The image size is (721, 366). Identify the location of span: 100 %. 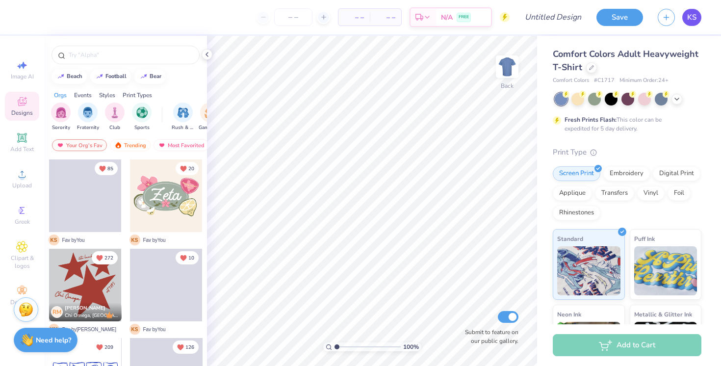
(411, 347).